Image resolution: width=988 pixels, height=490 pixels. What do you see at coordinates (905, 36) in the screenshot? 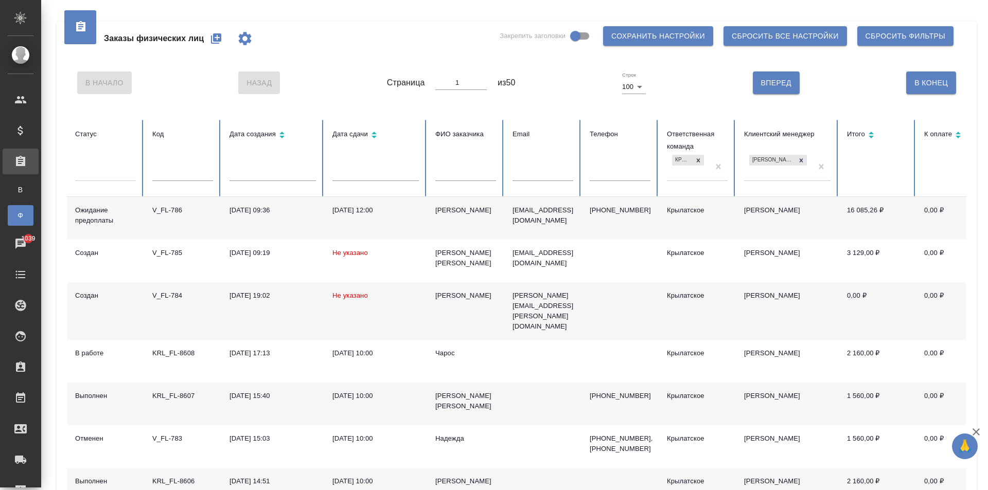
I see `span: Сбросить фильтры` at bounding box center [905, 36].